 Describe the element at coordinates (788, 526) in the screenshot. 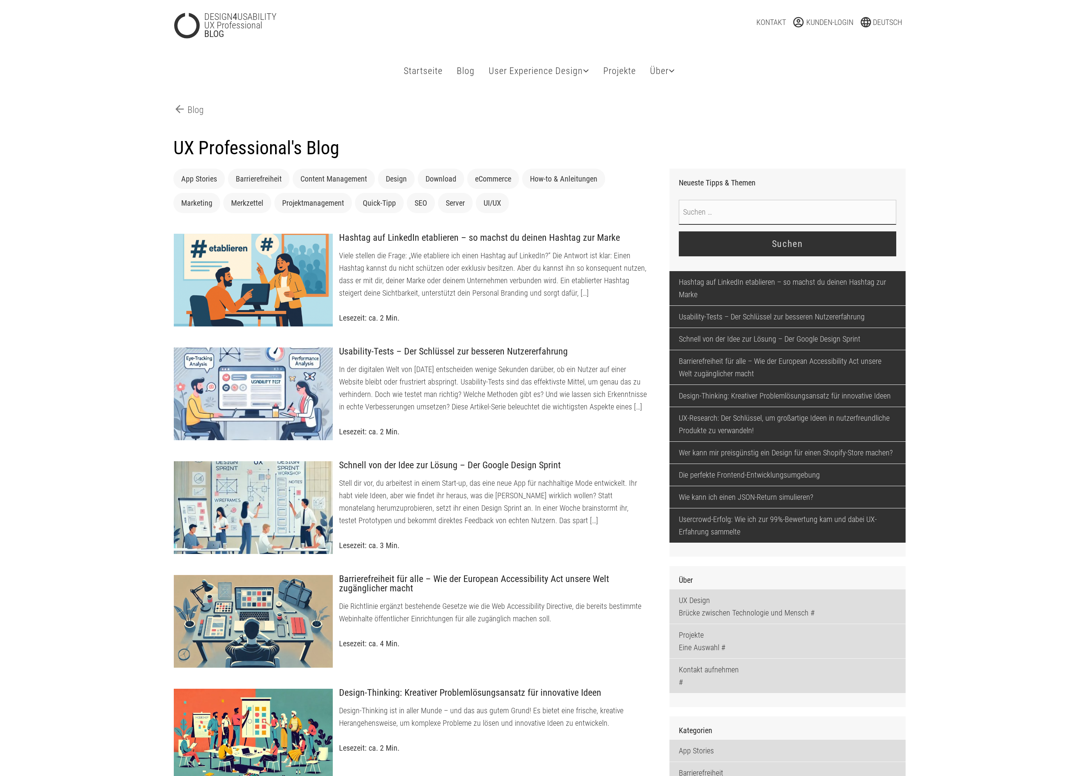

I see `a: Usercrowd-Erfolg: Wie ich zur 99%-Bewertung kam und dabei UX-Erfahrung sammelte` at that location.